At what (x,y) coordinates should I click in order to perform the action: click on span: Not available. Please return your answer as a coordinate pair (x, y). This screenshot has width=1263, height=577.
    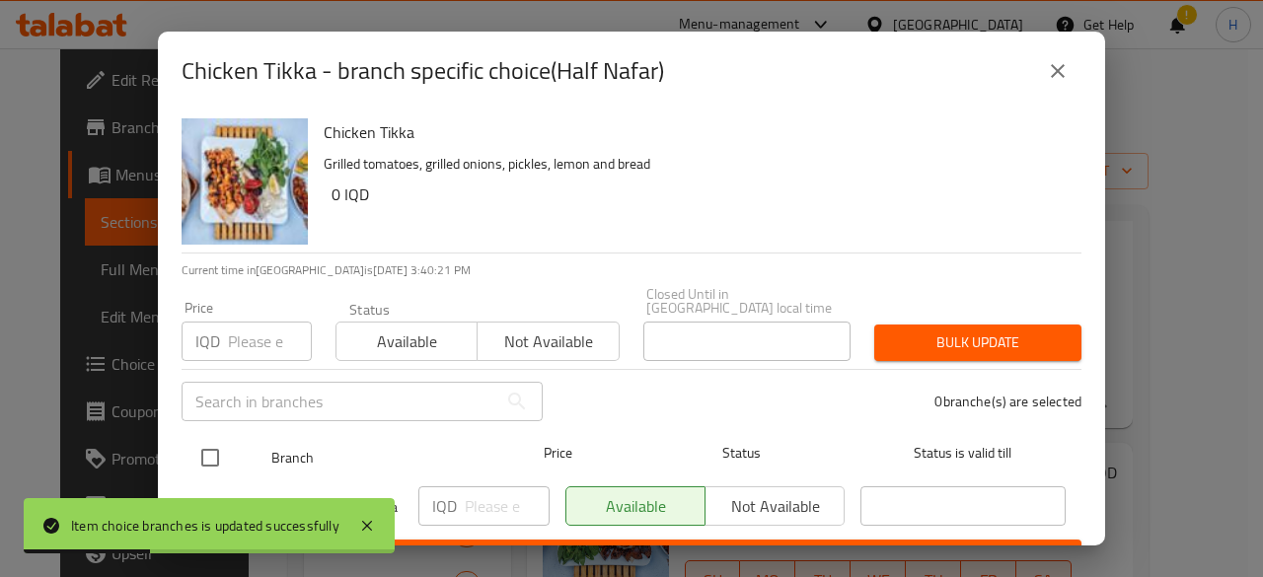
    Looking at the image, I should click on (548, 341).